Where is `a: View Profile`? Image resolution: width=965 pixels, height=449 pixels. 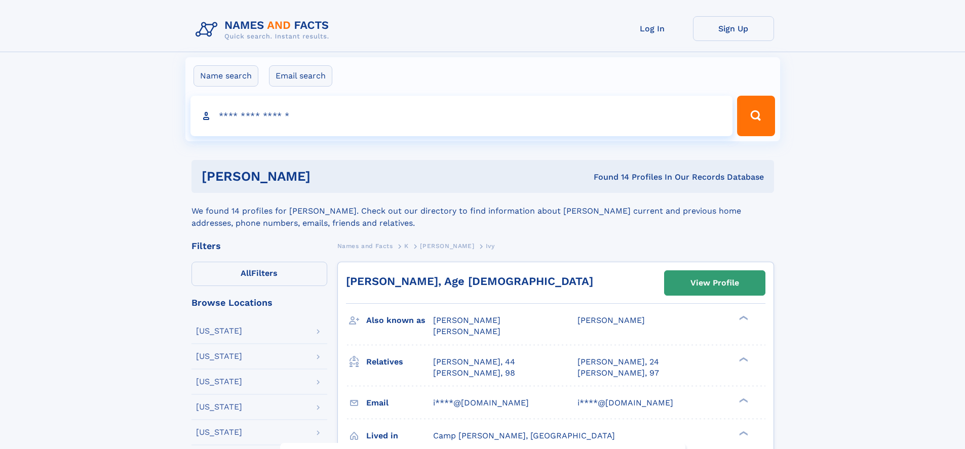 a: View Profile is located at coordinates (714, 283).